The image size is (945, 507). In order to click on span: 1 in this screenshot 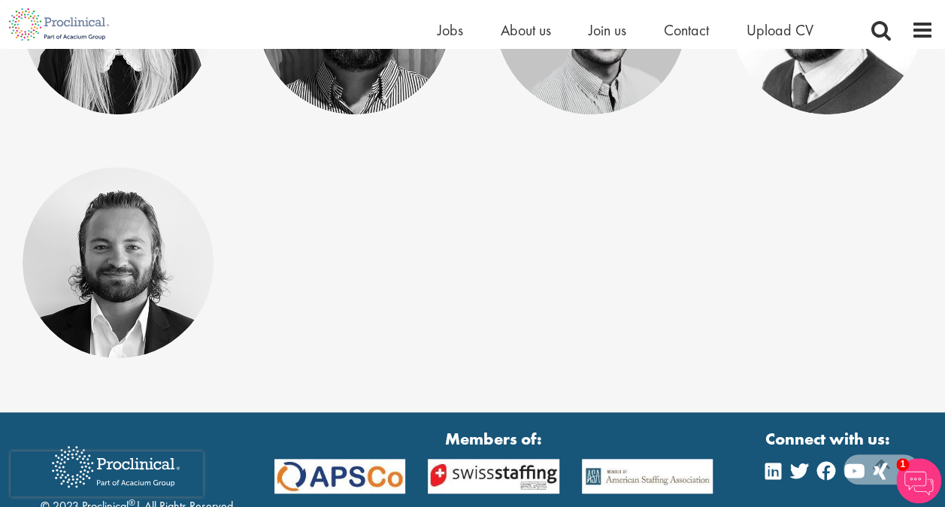, I will do `click(902, 464)`.